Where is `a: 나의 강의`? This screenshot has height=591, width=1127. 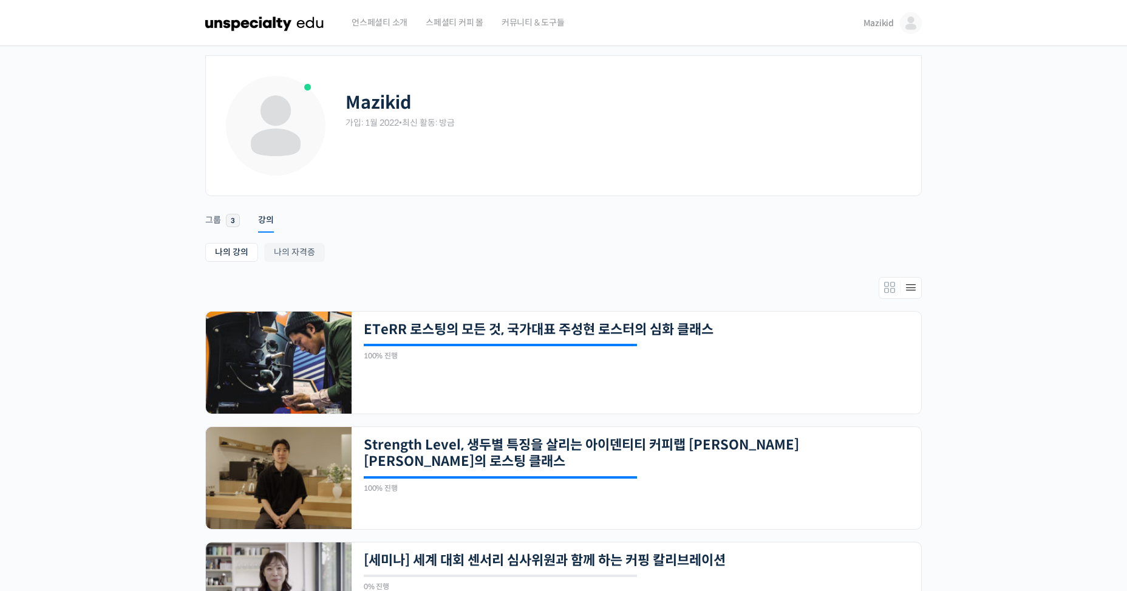
a: 나의 강의 is located at coordinates (231, 252).